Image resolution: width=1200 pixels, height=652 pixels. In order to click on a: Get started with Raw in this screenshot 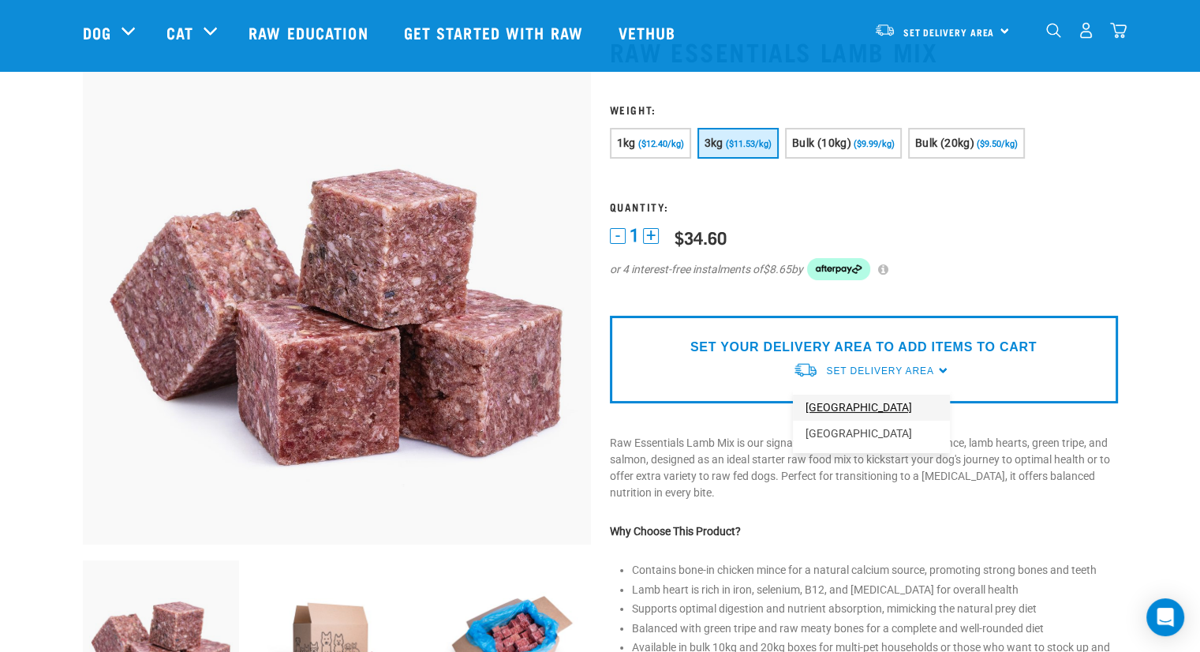, I will do `click(496, 32)`.